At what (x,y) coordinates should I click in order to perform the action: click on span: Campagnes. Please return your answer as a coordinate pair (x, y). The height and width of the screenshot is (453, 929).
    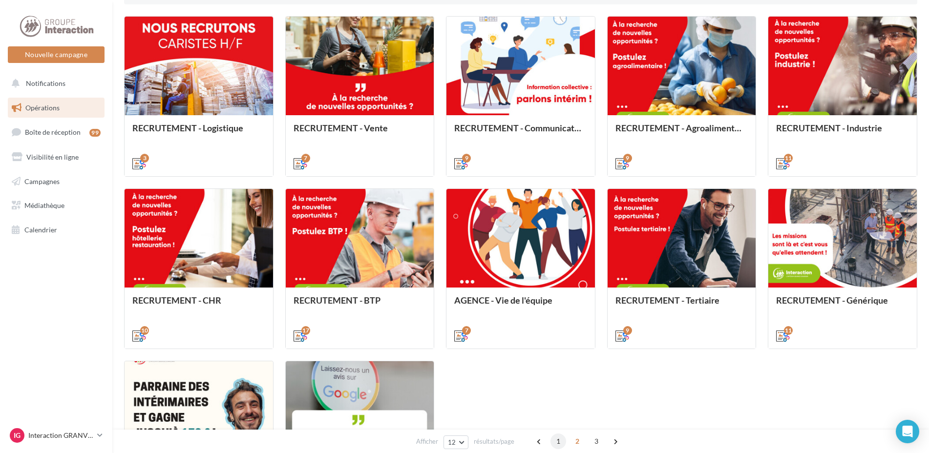
    Looking at the image, I should click on (42, 181).